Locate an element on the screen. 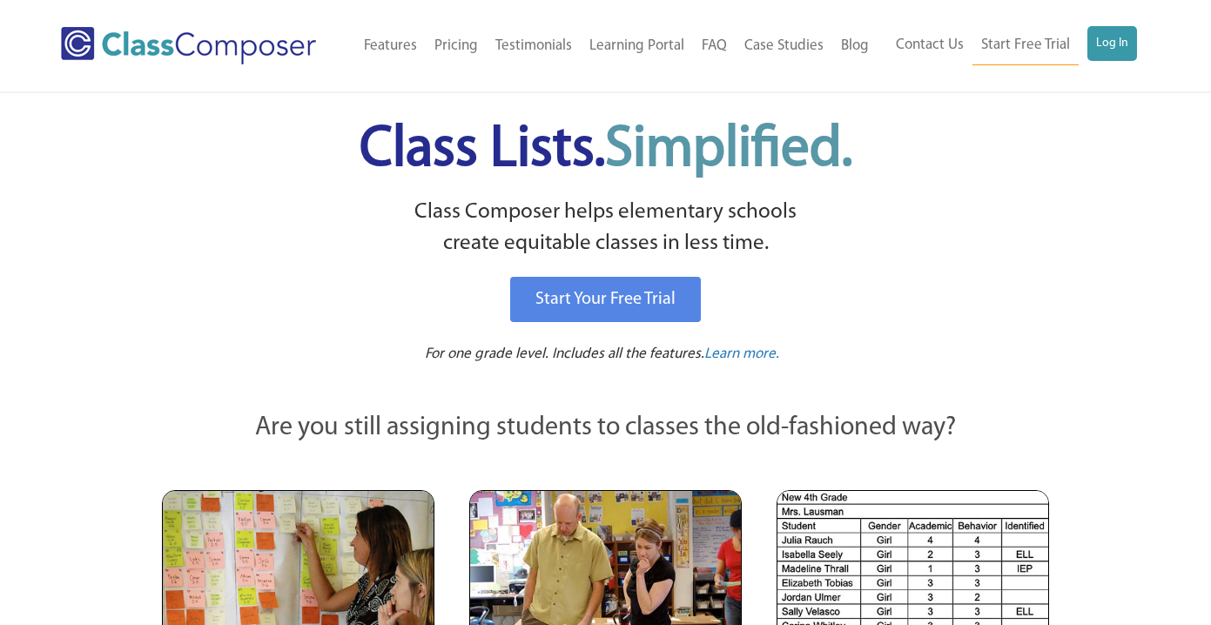 The width and height of the screenshot is (1211, 625). a: Testimonials is located at coordinates (534, 46).